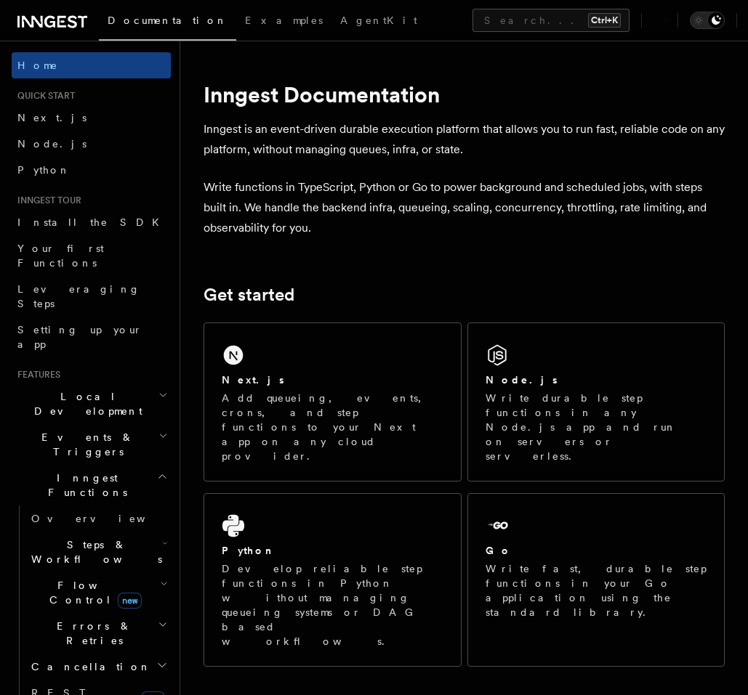  Describe the element at coordinates (91, 144) in the screenshot. I see `a: Node.js` at that location.